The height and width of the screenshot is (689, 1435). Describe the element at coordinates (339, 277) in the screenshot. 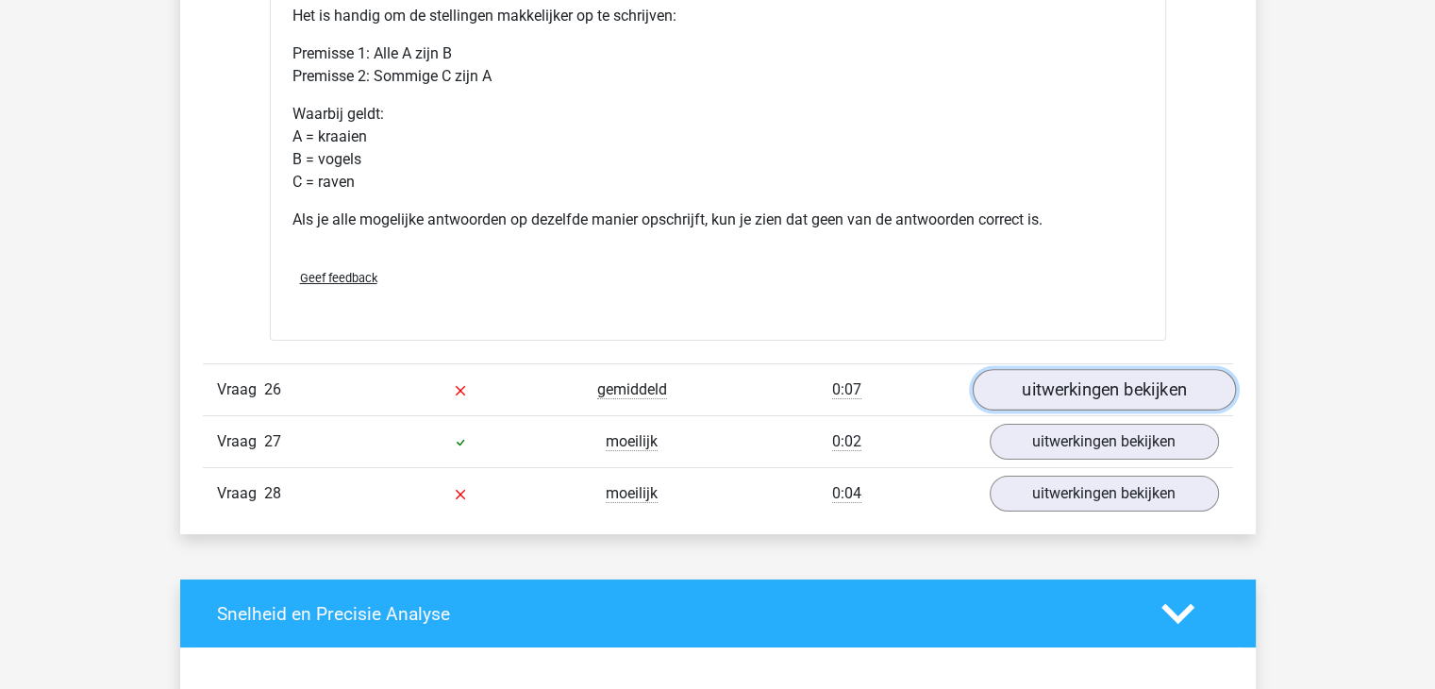

I see `span: Geef feedback` at that location.